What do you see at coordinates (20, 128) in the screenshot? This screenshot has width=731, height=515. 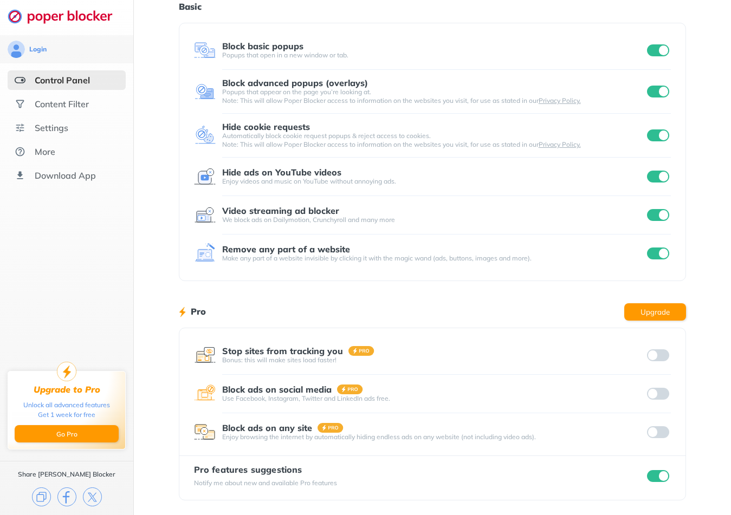 I see `img: settings.svg` at bounding box center [20, 128].